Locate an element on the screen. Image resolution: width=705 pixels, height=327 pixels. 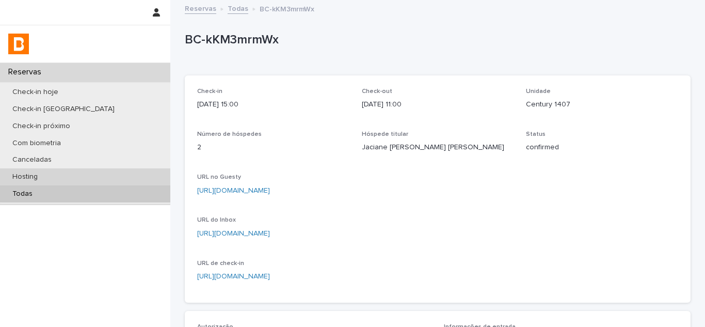
p: Check-in próximo is located at coordinates (41, 126).